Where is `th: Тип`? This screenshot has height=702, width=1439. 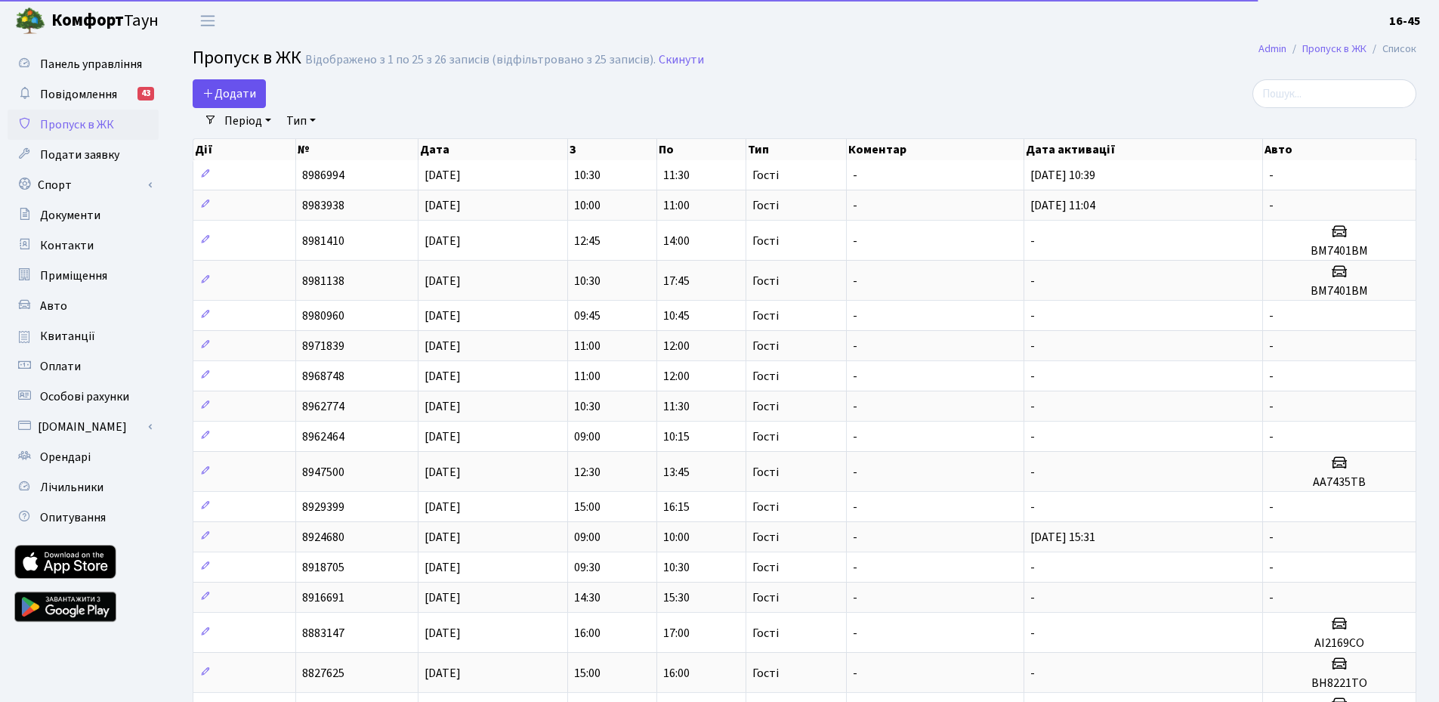 th: Тип is located at coordinates (797, 150).